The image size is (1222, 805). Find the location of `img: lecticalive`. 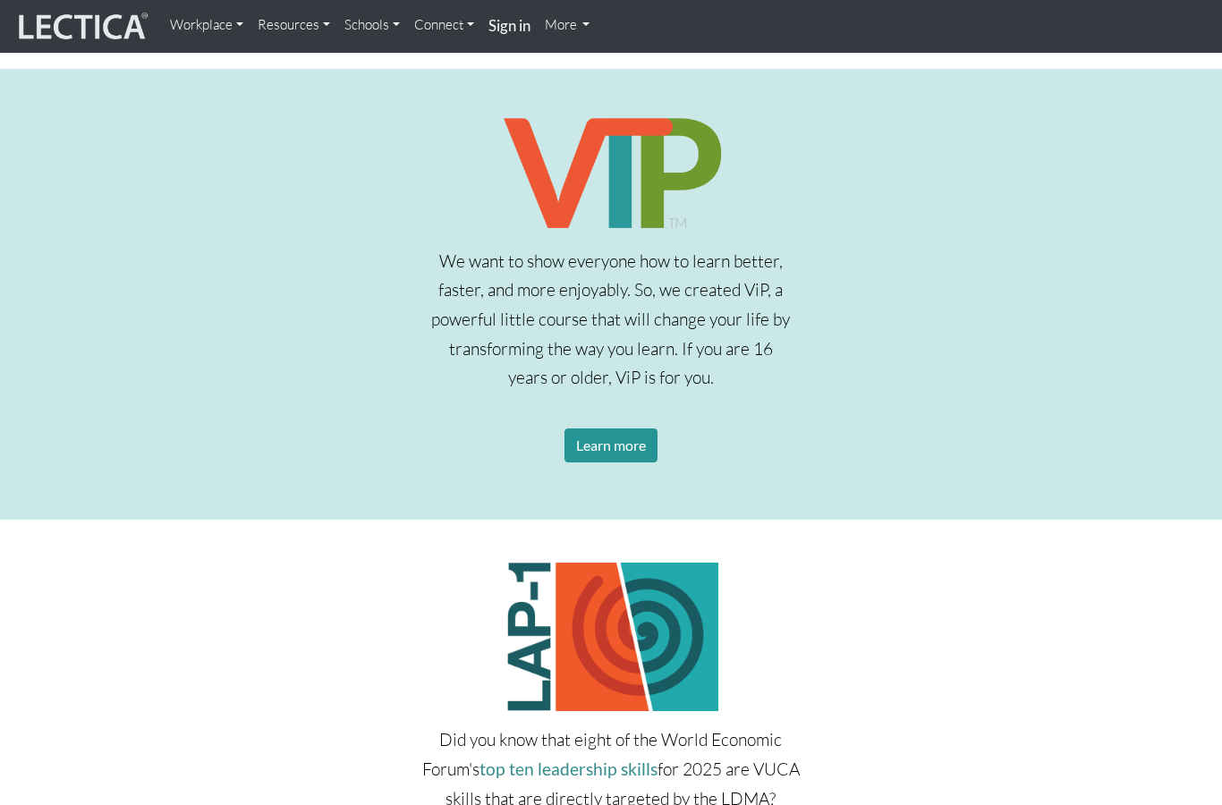

img: lecticalive is located at coordinates (81, 27).